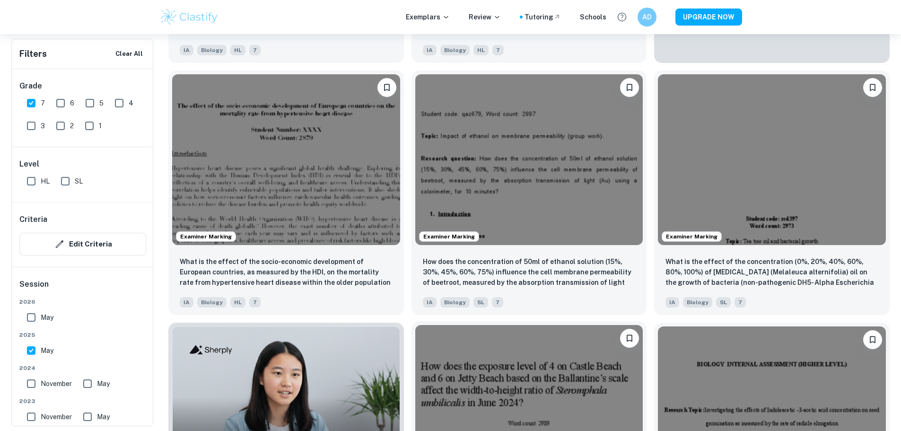 The height and width of the screenshot is (431, 901). What do you see at coordinates (83, 368) in the screenshot?
I see `span: 2024` at bounding box center [83, 368].